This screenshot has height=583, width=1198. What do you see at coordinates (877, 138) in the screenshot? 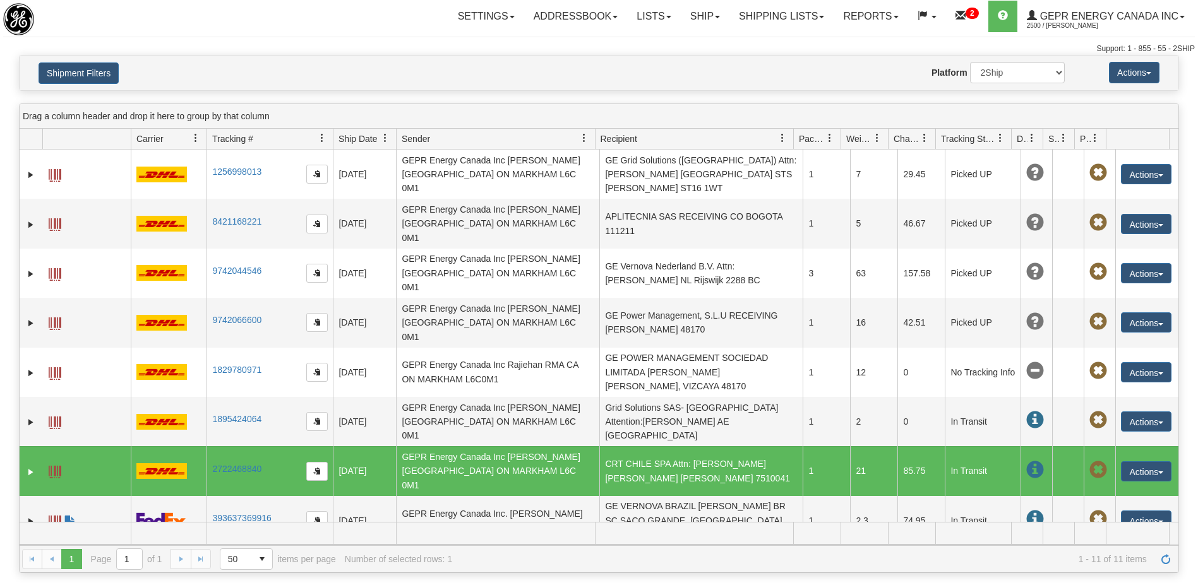
I see `a: Weight filter column settings` at bounding box center [877, 138].